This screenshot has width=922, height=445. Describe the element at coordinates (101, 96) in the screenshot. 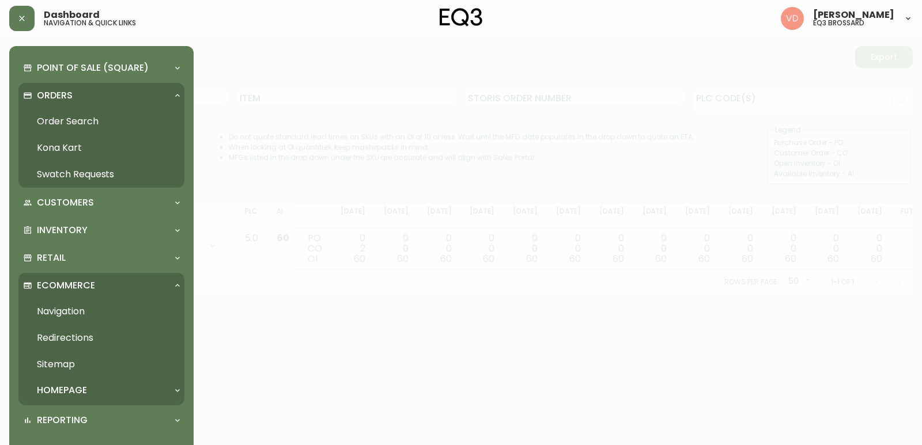

I see `div: Orders` at that location.